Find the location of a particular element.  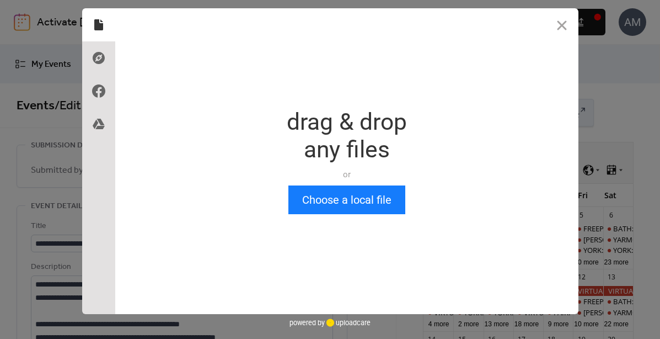

div: Local Files is located at coordinates (99, 25).